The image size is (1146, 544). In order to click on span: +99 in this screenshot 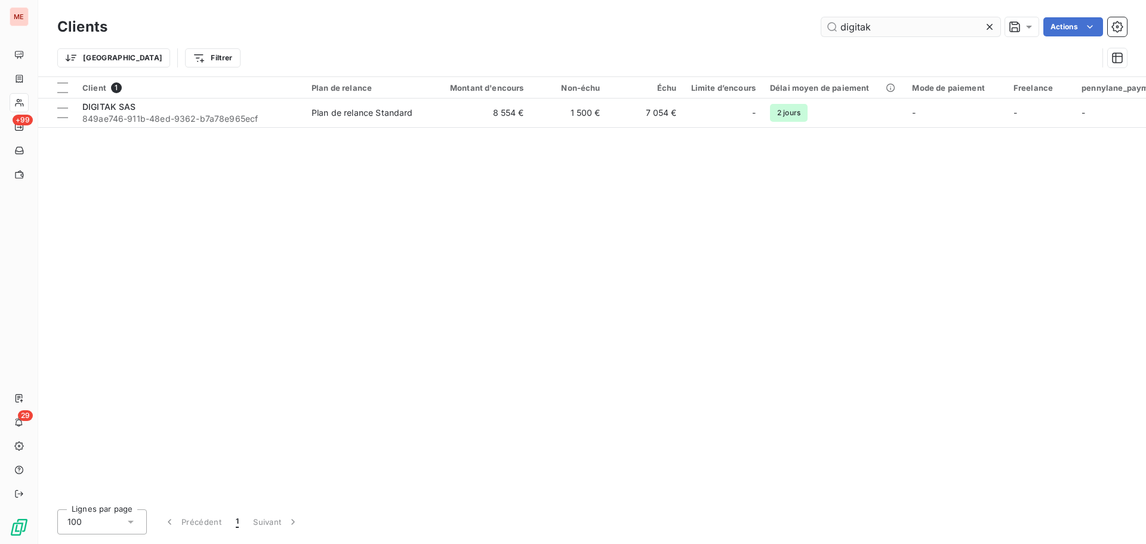, I will do `click(23, 120)`.